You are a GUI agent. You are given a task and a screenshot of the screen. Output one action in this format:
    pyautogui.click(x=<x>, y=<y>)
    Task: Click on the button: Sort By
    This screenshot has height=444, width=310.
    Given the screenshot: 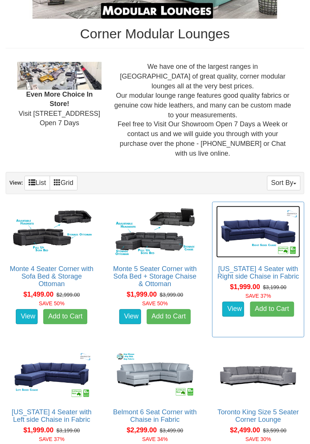 What is the action you would take?
    pyautogui.click(x=284, y=183)
    